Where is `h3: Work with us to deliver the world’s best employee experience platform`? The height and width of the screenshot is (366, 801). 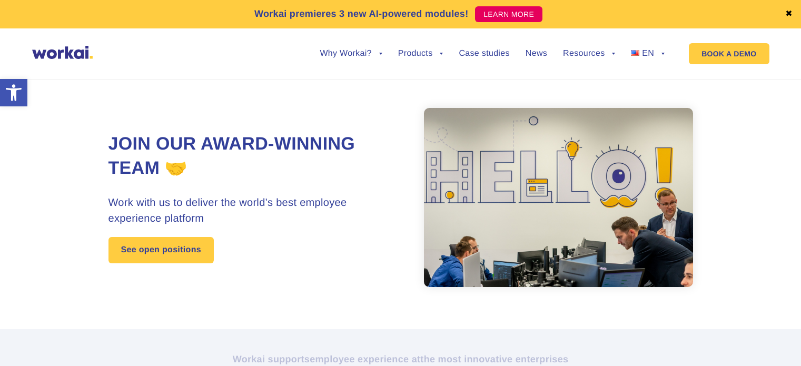 h3: Work with us to deliver the world’s best employee experience platform is located at coordinates (254, 211).